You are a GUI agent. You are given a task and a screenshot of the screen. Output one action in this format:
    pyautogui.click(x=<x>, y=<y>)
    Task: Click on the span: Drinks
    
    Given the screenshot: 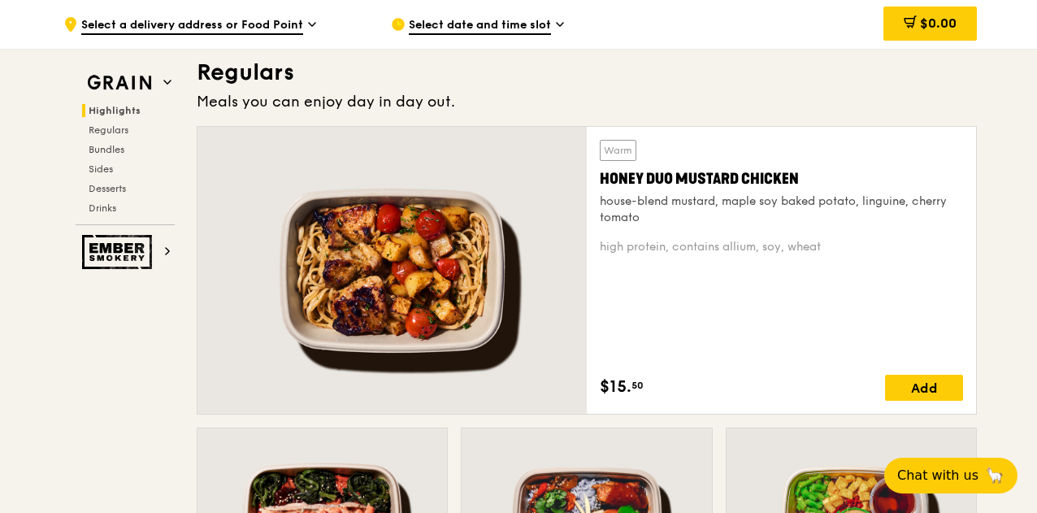 What is the action you would take?
    pyautogui.click(x=102, y=208)
    